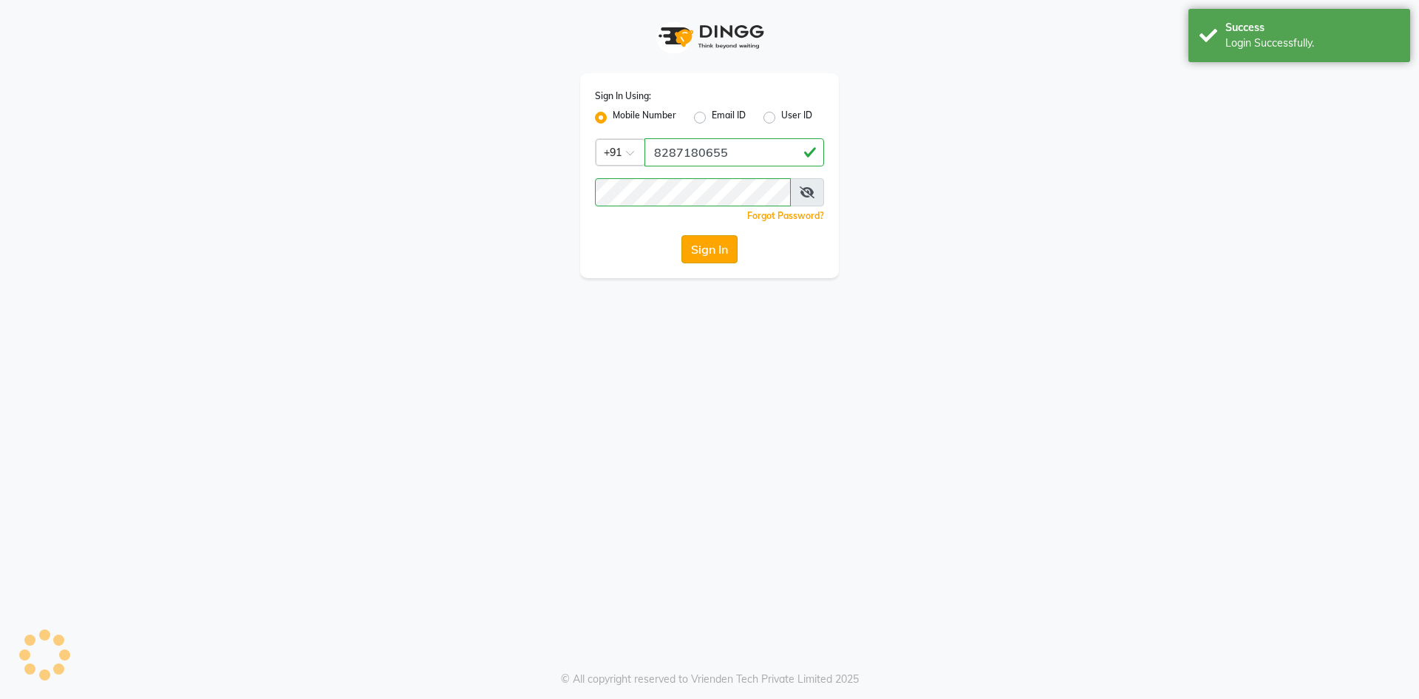 The image size is (1419, 699). Describe the element at coordinates (797, 118) in the screenshot. I see `label: User ID` at that location.